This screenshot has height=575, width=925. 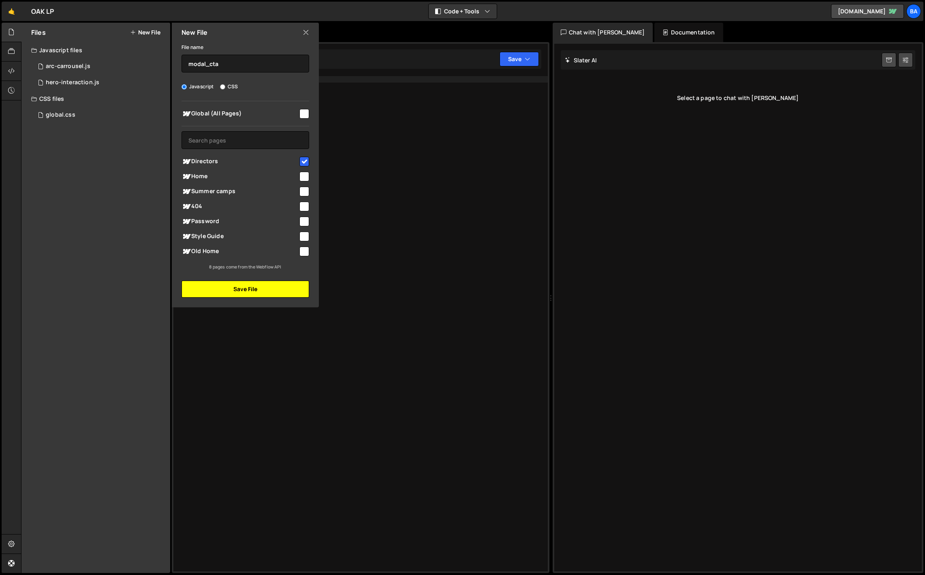 I want to click on h2: Files, so click(x=38, y=32).